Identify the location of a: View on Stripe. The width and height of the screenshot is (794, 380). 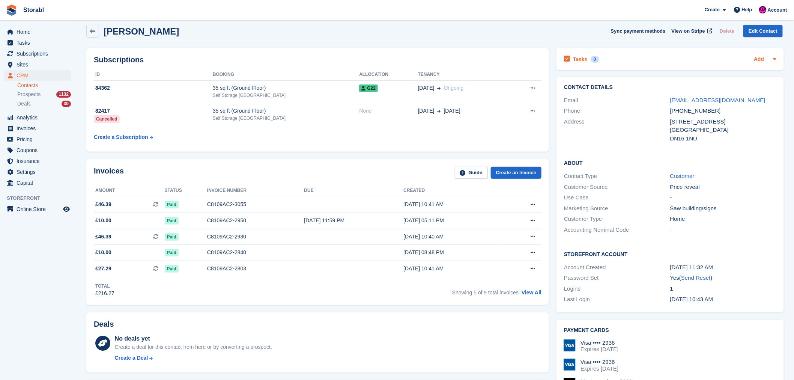
(691, 31).